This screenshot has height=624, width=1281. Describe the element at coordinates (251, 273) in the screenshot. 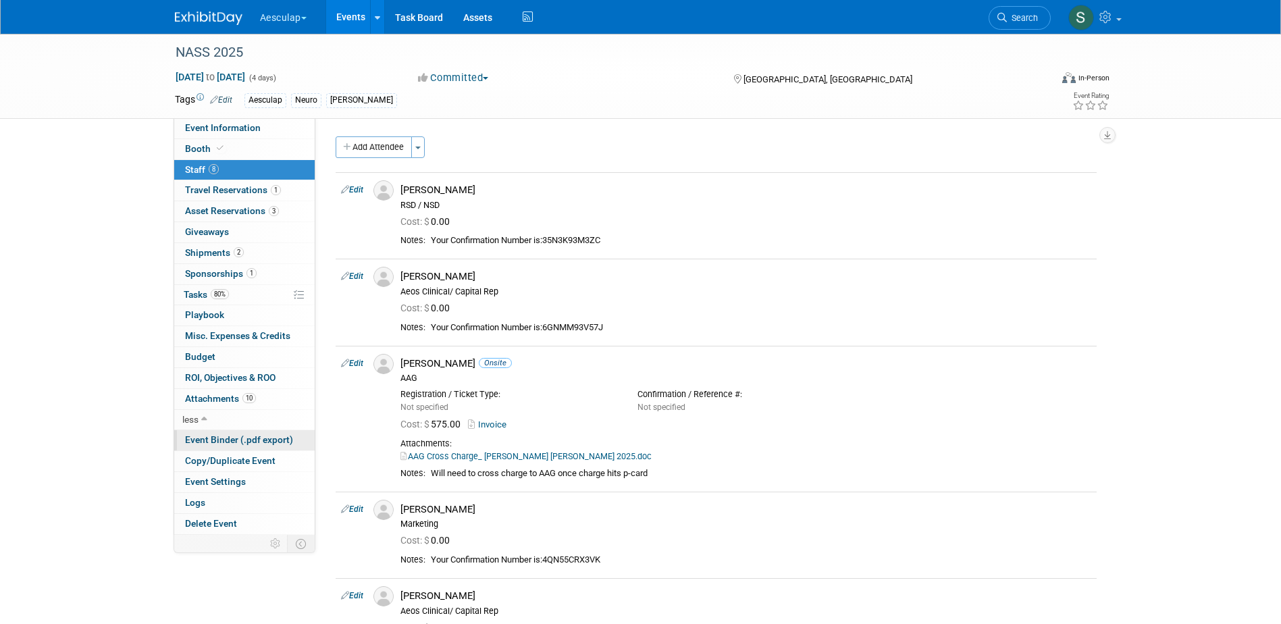

I see `span: 1` at that location.